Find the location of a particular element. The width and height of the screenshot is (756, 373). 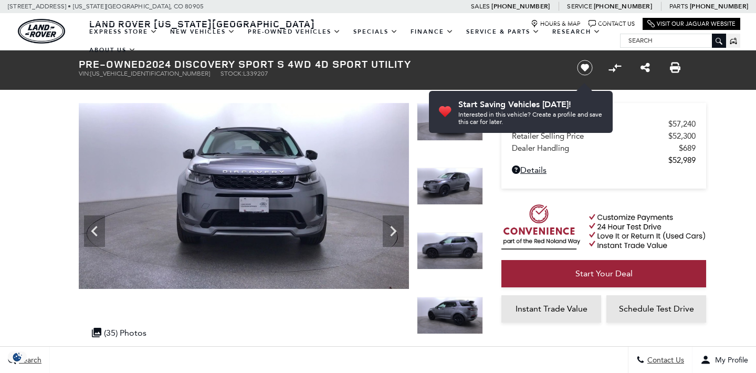

nav: Main Navigation is located at coordinates (351, 41).